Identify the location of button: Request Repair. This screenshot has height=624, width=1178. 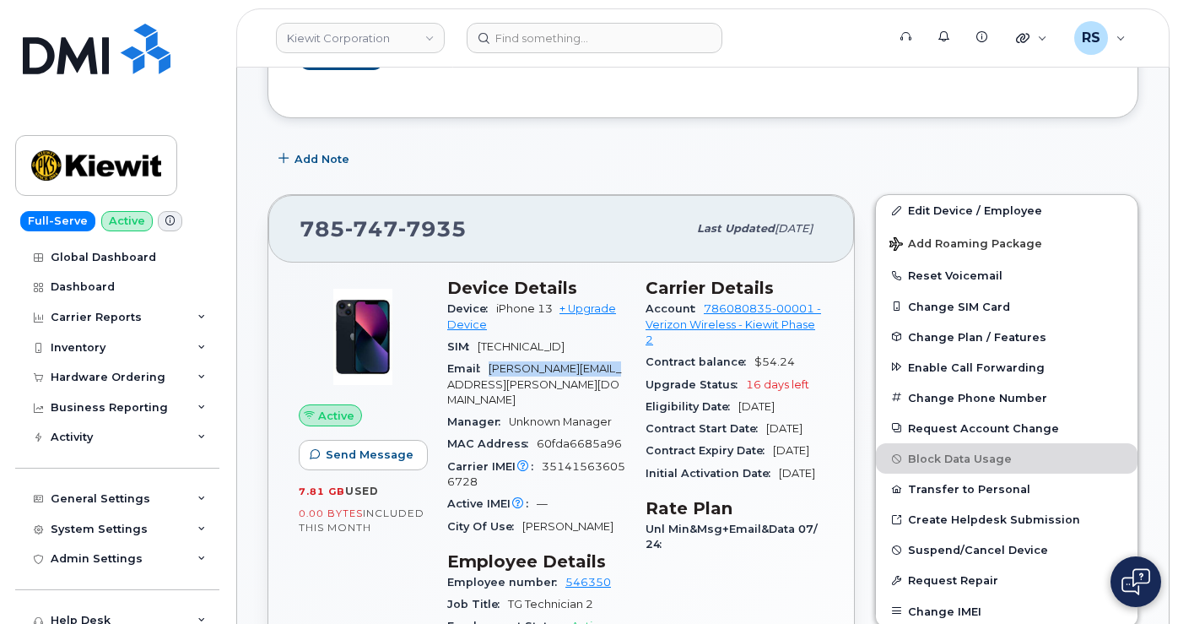
(1007, 580).